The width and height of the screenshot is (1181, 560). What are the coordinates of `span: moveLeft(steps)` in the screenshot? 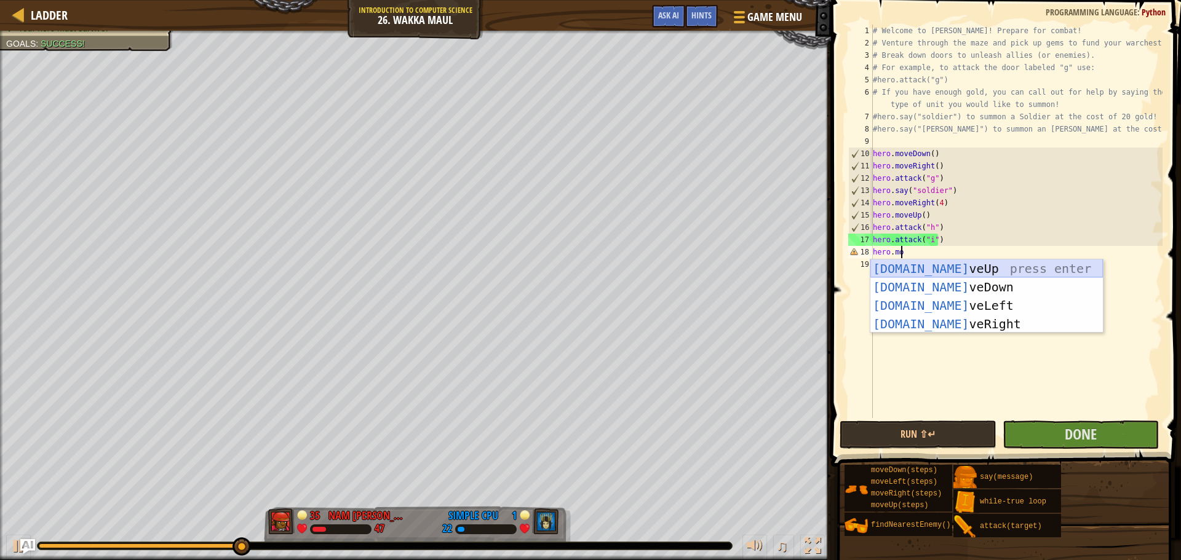 It's located at (904, 482).